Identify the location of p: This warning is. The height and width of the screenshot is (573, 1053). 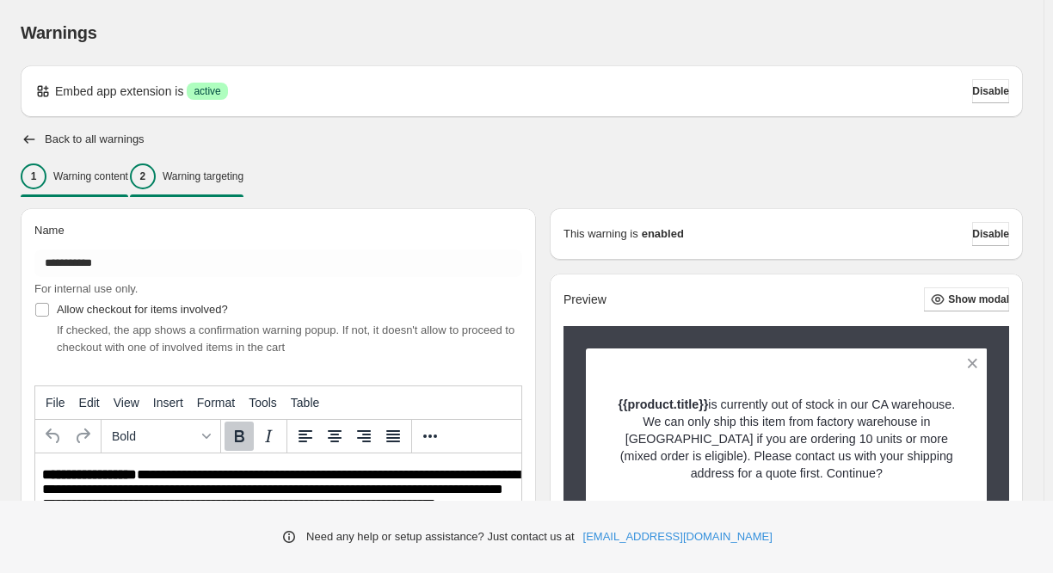
(601, 234).